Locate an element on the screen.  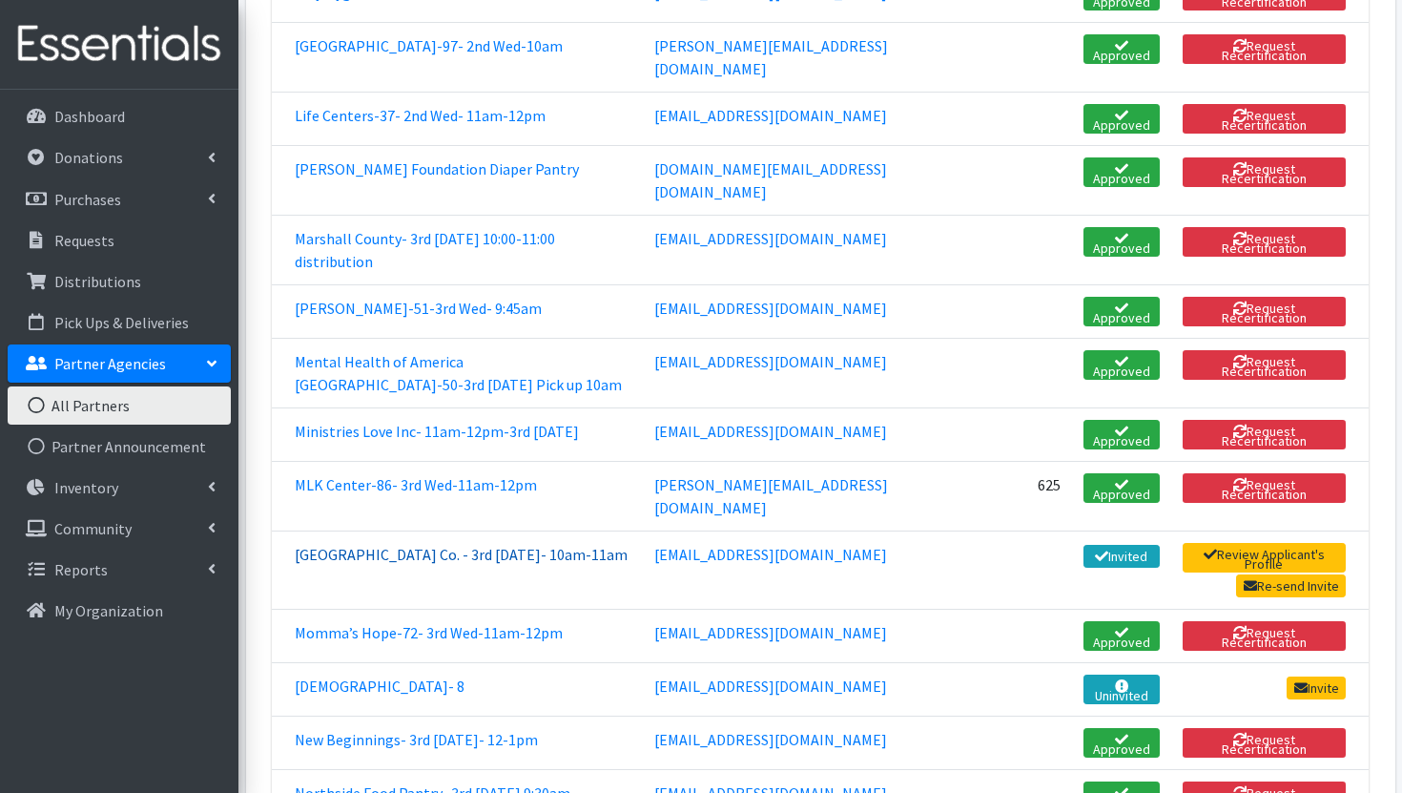
a: Pick Ups & Deliveries is located at coordinates (119, 322).